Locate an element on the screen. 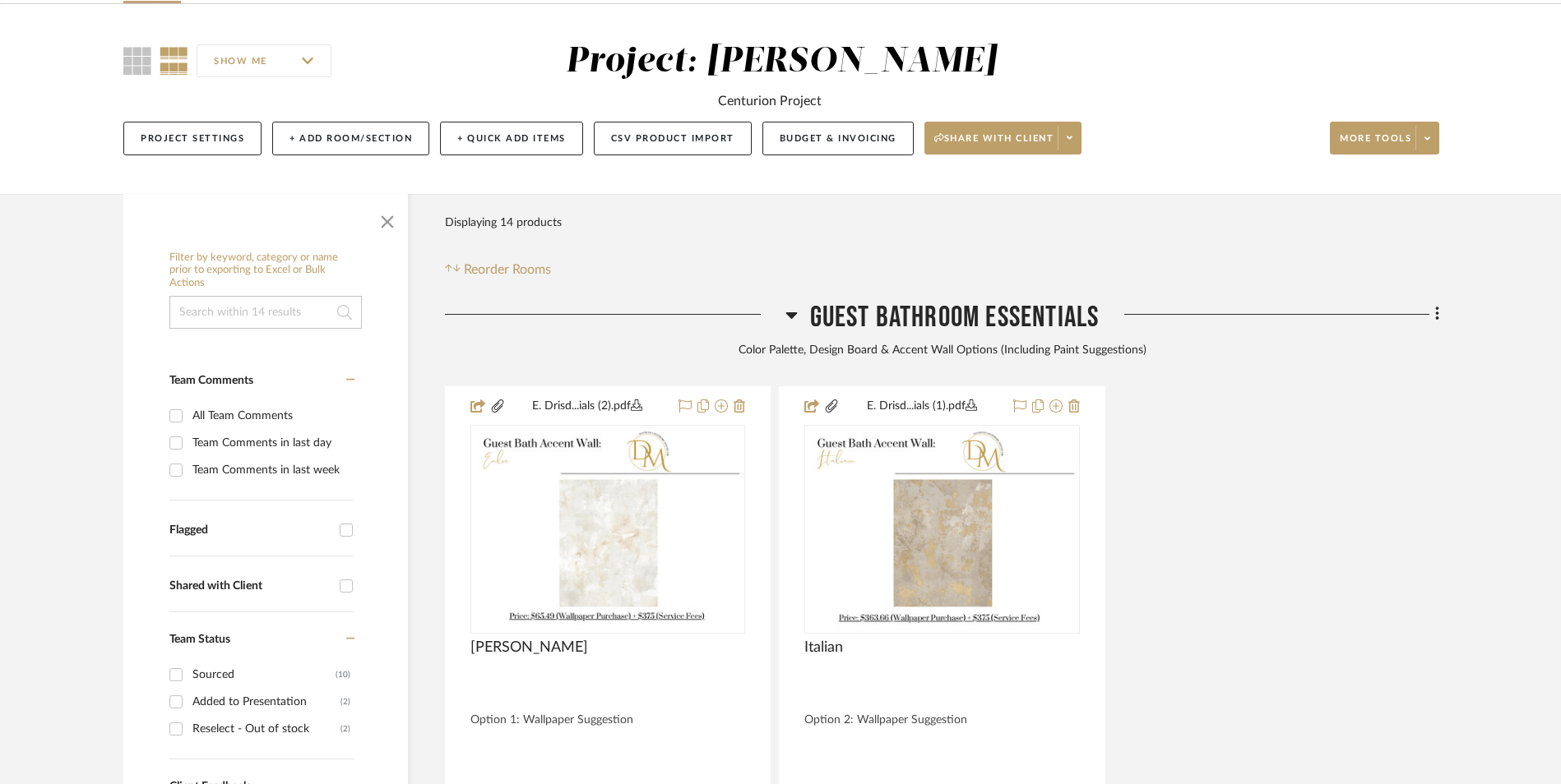 The width and height of the screenshot is (1561, 784). div: Reselect - Out of stock is located at coordinates (266, 729).